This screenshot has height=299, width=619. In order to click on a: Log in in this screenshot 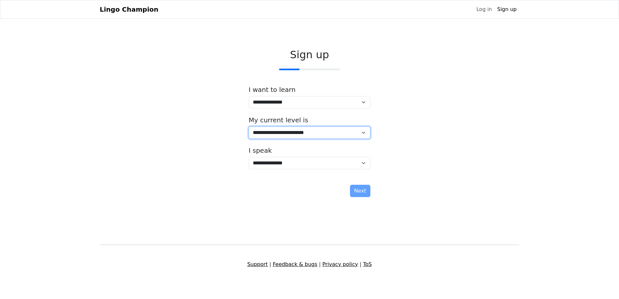, I will do `click(484, 9)`.